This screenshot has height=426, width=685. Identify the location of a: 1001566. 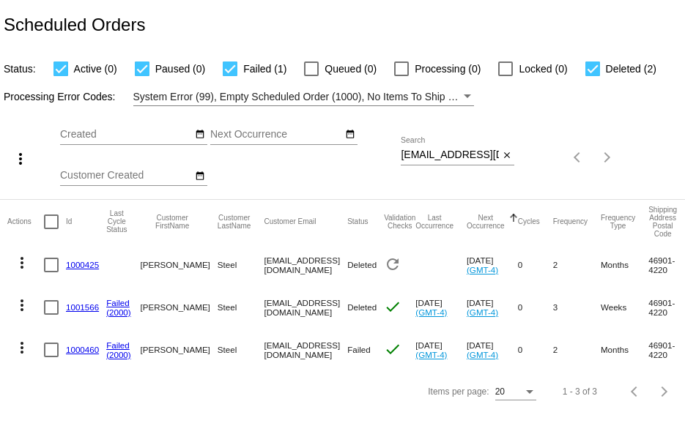
(82, 307).